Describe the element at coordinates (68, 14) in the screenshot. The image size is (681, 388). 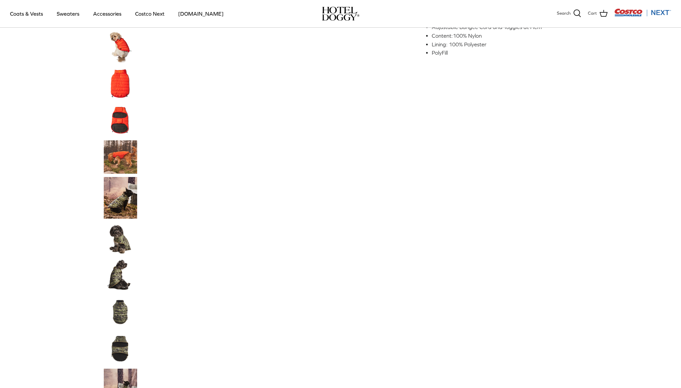
I see `a: Sweaters` at that location.